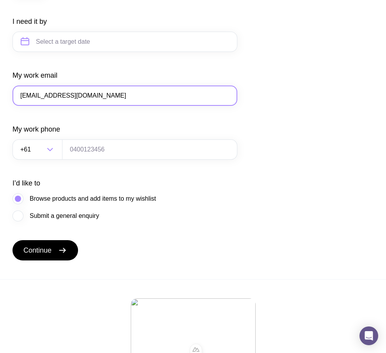 Image resolution: width=386 pixels, height=353 pixels. Describe the element at coordinates (150, 150) in the screenshot. I see `input: 0400123456` at that location.